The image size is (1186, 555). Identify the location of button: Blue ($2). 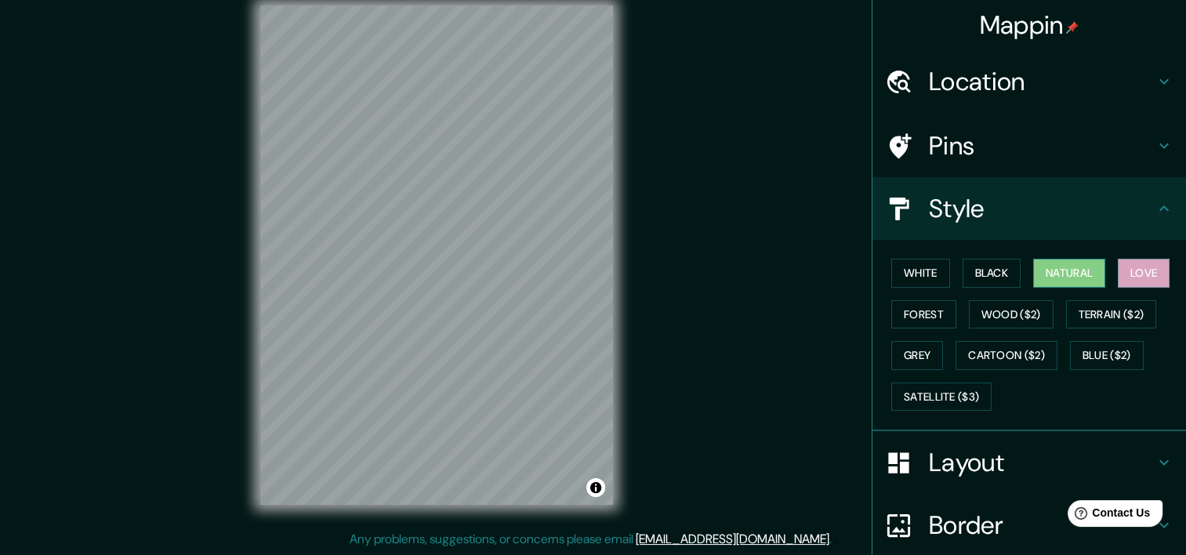
(1107, 355).